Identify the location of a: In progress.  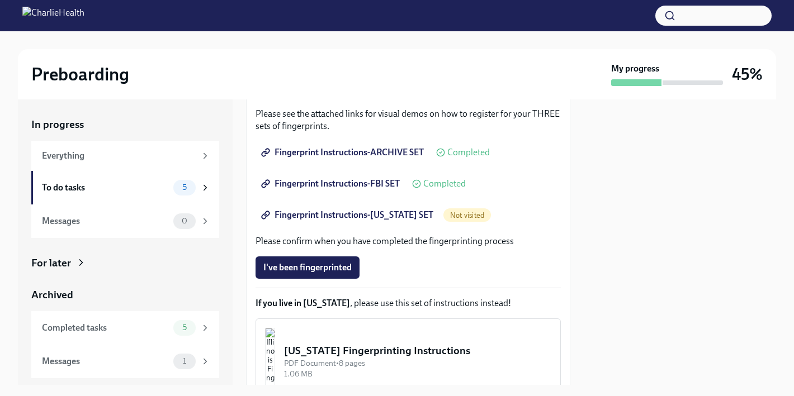
(125, 125).